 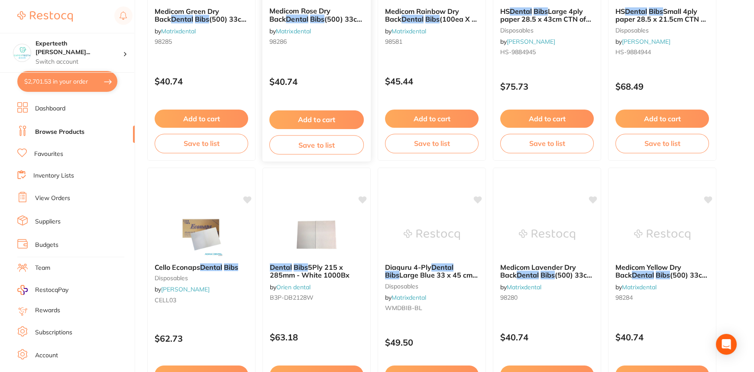 What do you see at coordinates (547, 271) in the screenshot?
I see `b: Medicom Lavender Dry Back Dental Bibs (500) 33cm X 45.5cm` at bounding box center [547, 271].